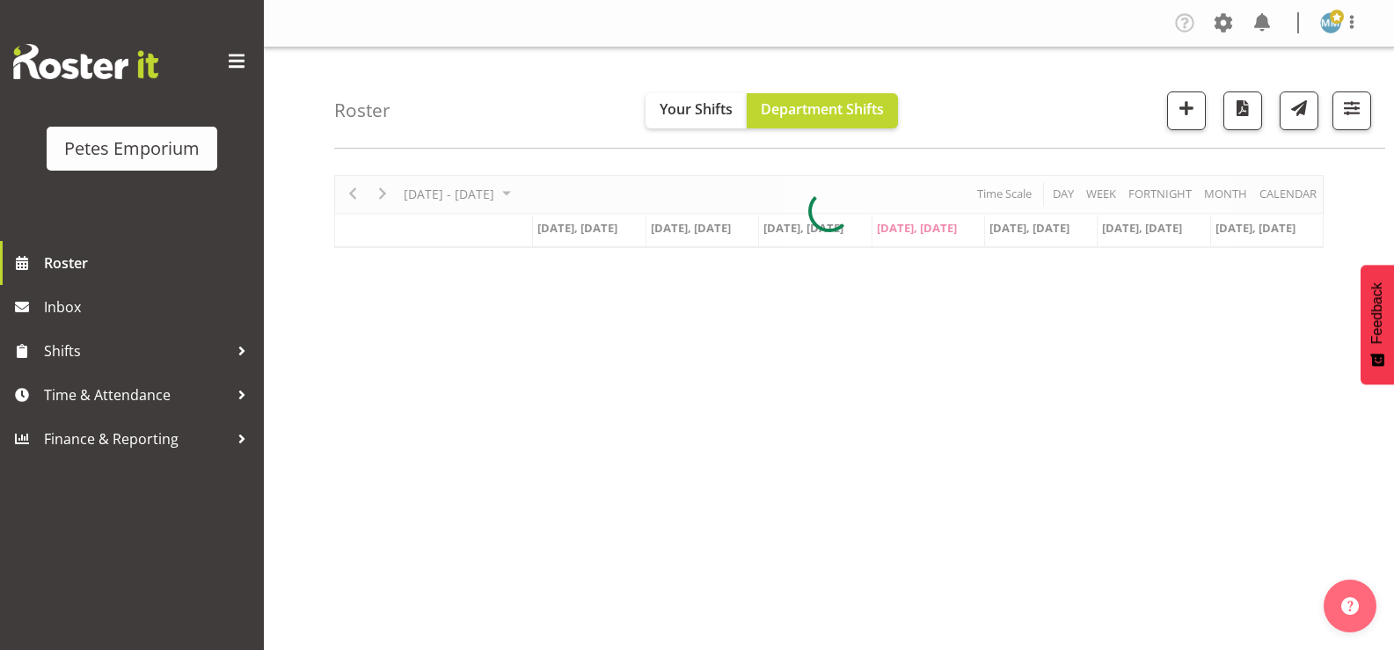 This screenshot has height=650, width=1394. Describe the element at coordinates (1377, 324) in the screenshot. I see `button: Feedback - Show survey` at that location.